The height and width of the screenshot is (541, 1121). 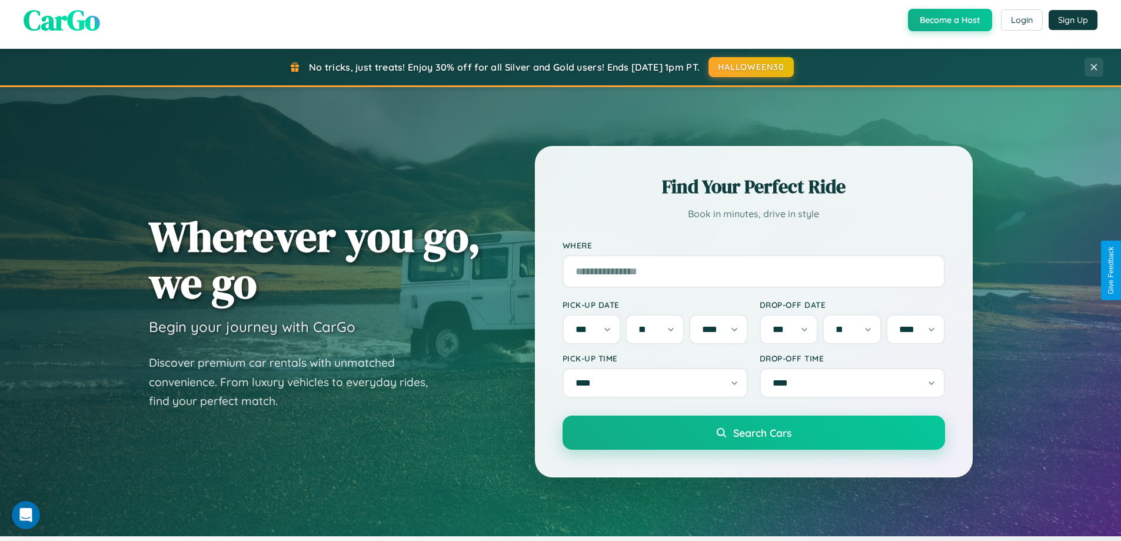 I want to click on button: Sign Up, so click(x=1073, y=20).